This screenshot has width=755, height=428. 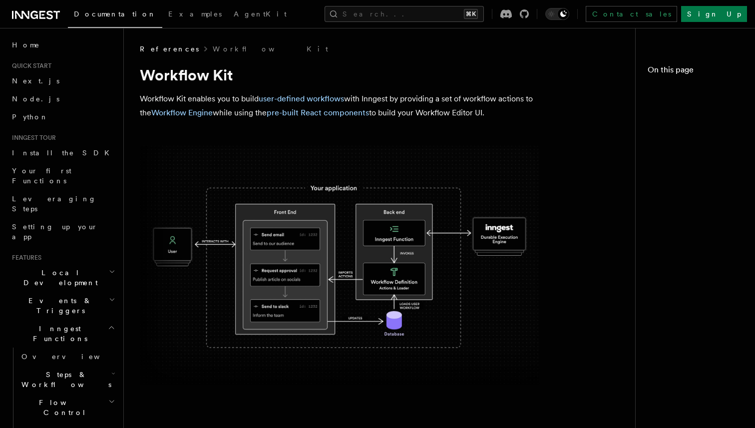 I want to click on span: Your first Functions, so click(x=41, y=176).